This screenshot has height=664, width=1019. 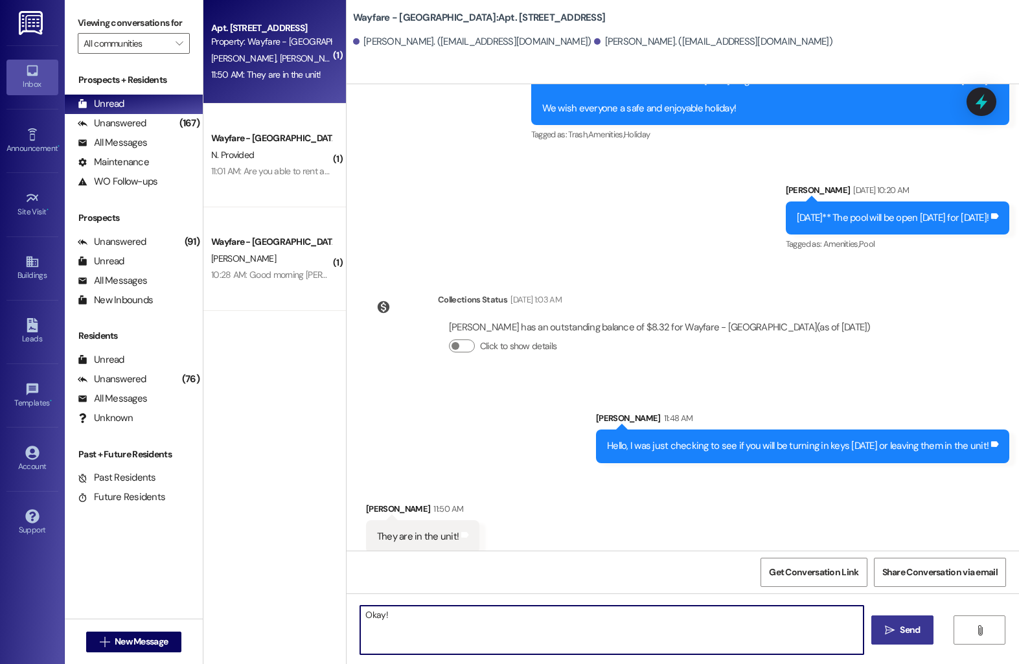 What do you see at coordinates (418, 537) in the screenshot?
I see `div: They are in the unit!` at bounding box center [418, 537].